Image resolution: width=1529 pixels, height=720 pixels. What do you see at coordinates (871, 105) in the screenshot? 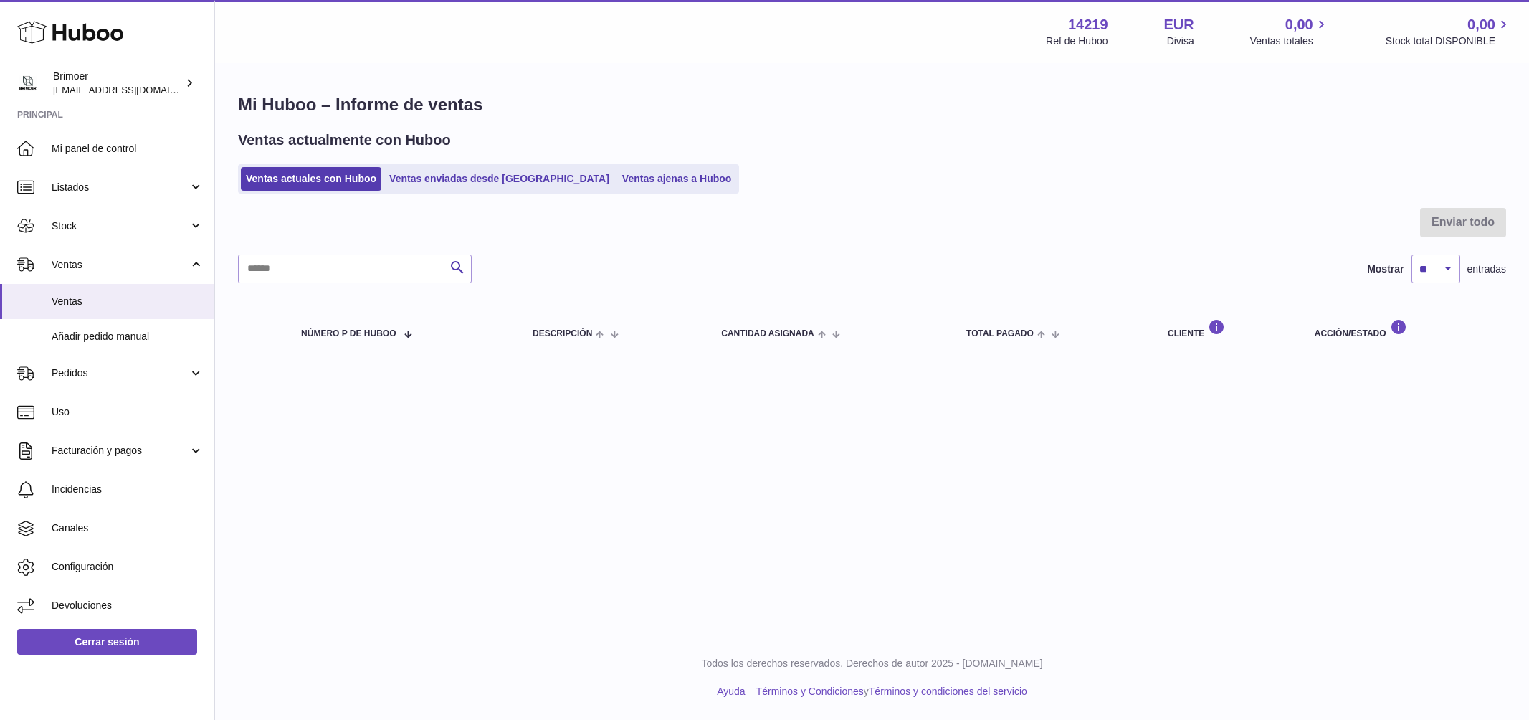
I see `h1: Mi Huboo – Informe de ventas` at bounding box center [871, 105].